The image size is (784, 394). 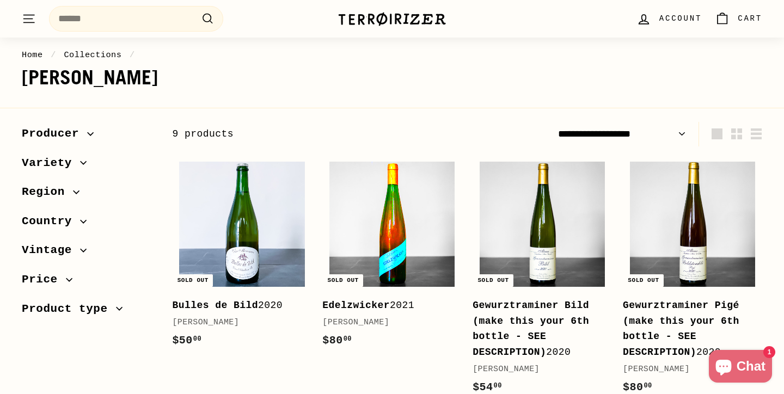 What do you see at coordinates (356, 306) in the screenshot?
I see `b: Edelzwicker` at bounding box center [356, 306].